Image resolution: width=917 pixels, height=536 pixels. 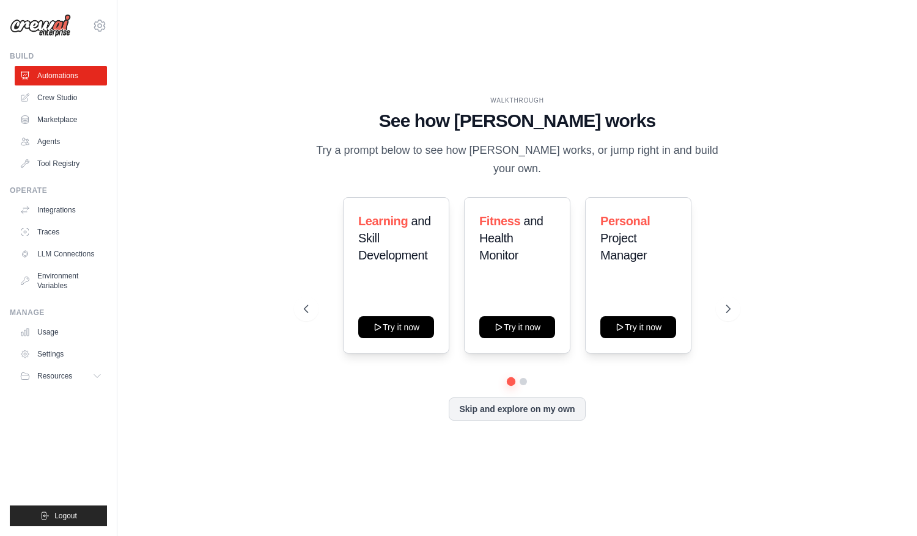 What do you see at coordinates (60, 232) in the screenshot?
I see `a: Traces` at bounding box center [60, 232].